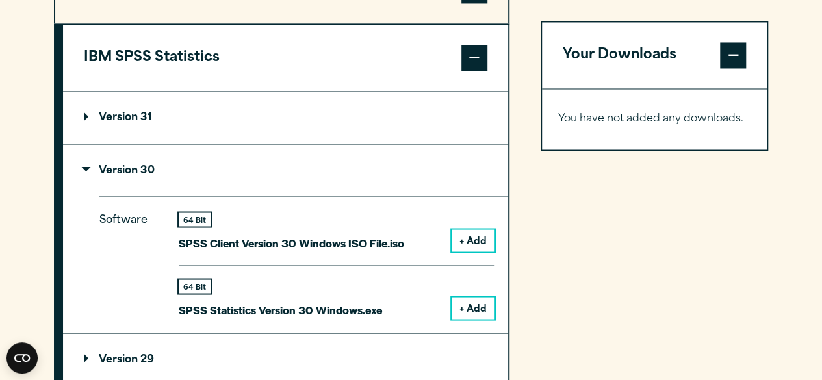  I want to click on button: Open CMP widget, so click(22, 358).